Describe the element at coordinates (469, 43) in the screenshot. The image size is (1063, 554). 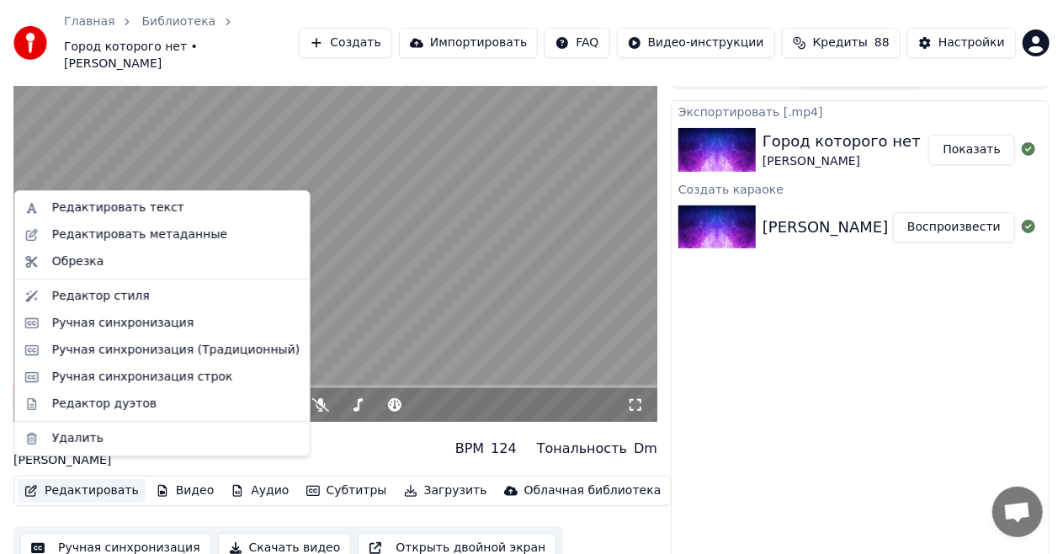
I see `button: Импортировать` at that location.